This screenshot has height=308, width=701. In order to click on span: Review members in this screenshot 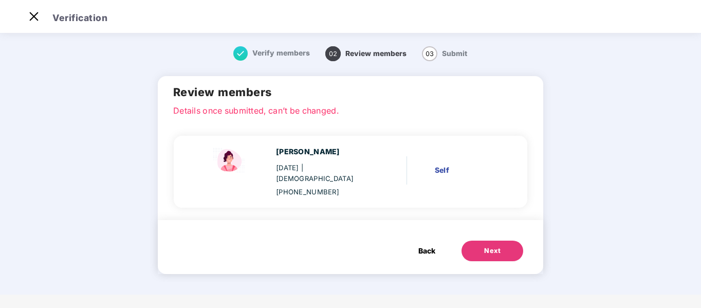, I will do `click(376, 53)`.